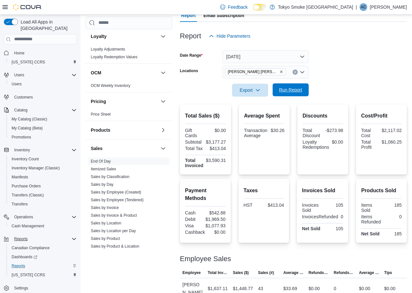 The image size is (412, 293). What do you see at coordinates (370, 145) in the screenshot?
I see `div: Total Profit` at bounding box center [370, 145].